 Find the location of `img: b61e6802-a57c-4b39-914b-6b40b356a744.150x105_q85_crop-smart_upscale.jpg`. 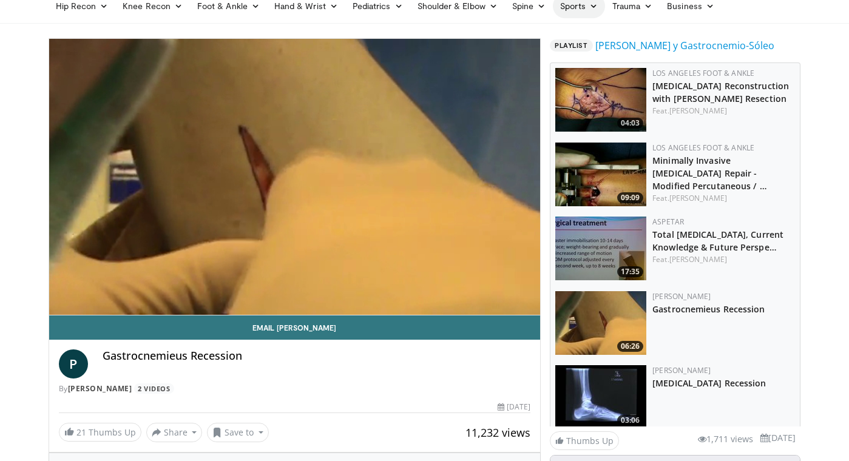

img: b61e6802-a57c-4b39-914b-6b40b356a744.150x105_q85_crop-smart_upscale.jpg is located at coordinates (601, 174).